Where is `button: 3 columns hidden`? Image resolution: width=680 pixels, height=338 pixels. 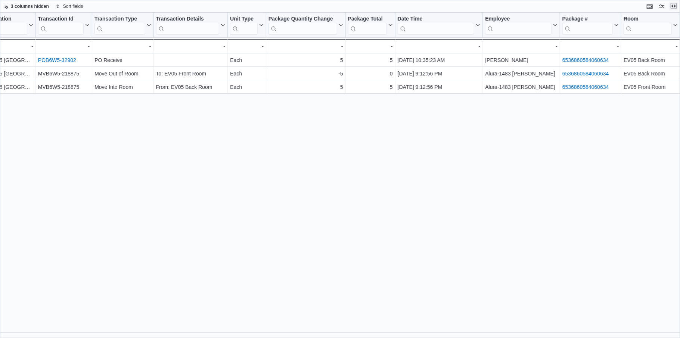
button: 3 columns hidden is located at coordinates (26, 6).